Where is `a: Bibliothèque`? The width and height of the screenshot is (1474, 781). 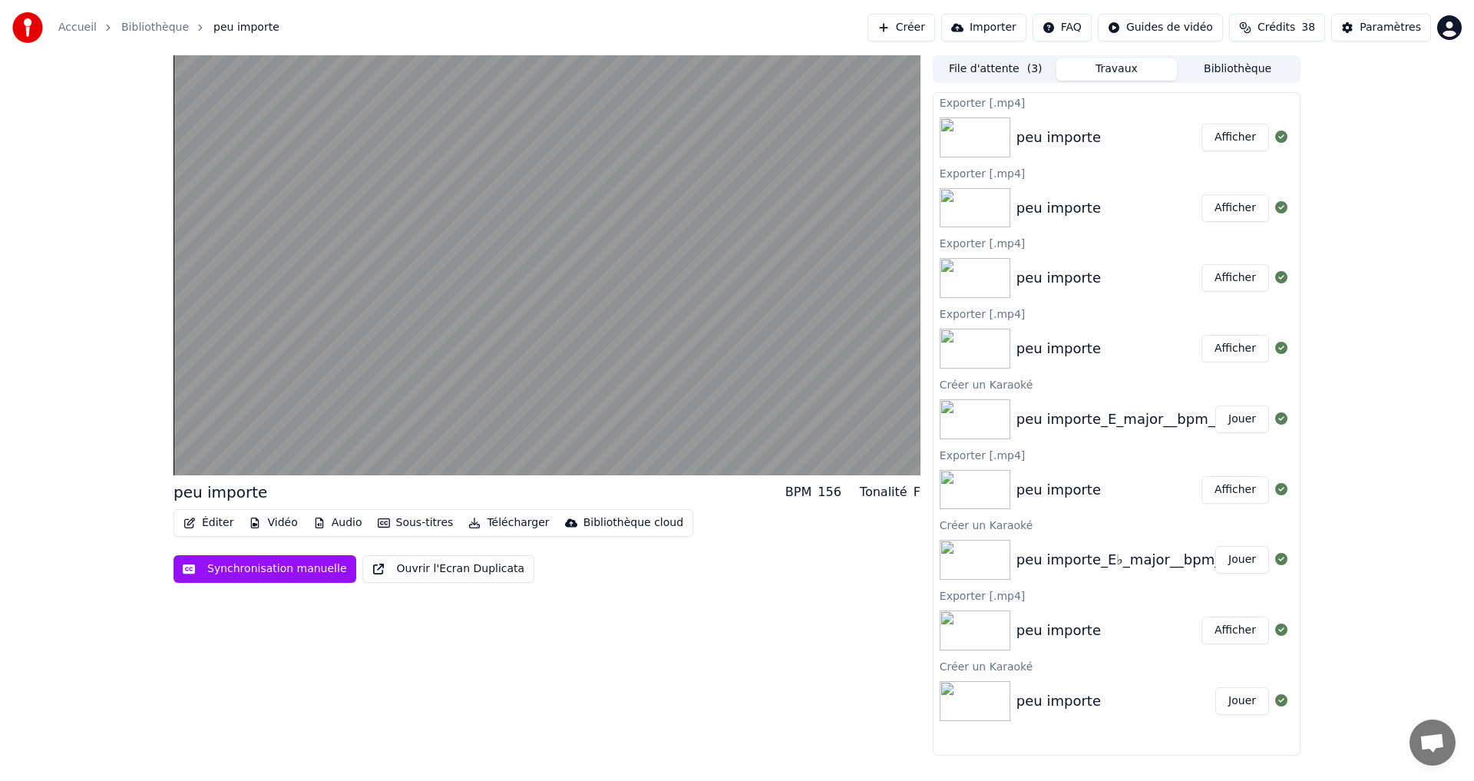 a: Bibliothèque is located at coordinates (155, 28).